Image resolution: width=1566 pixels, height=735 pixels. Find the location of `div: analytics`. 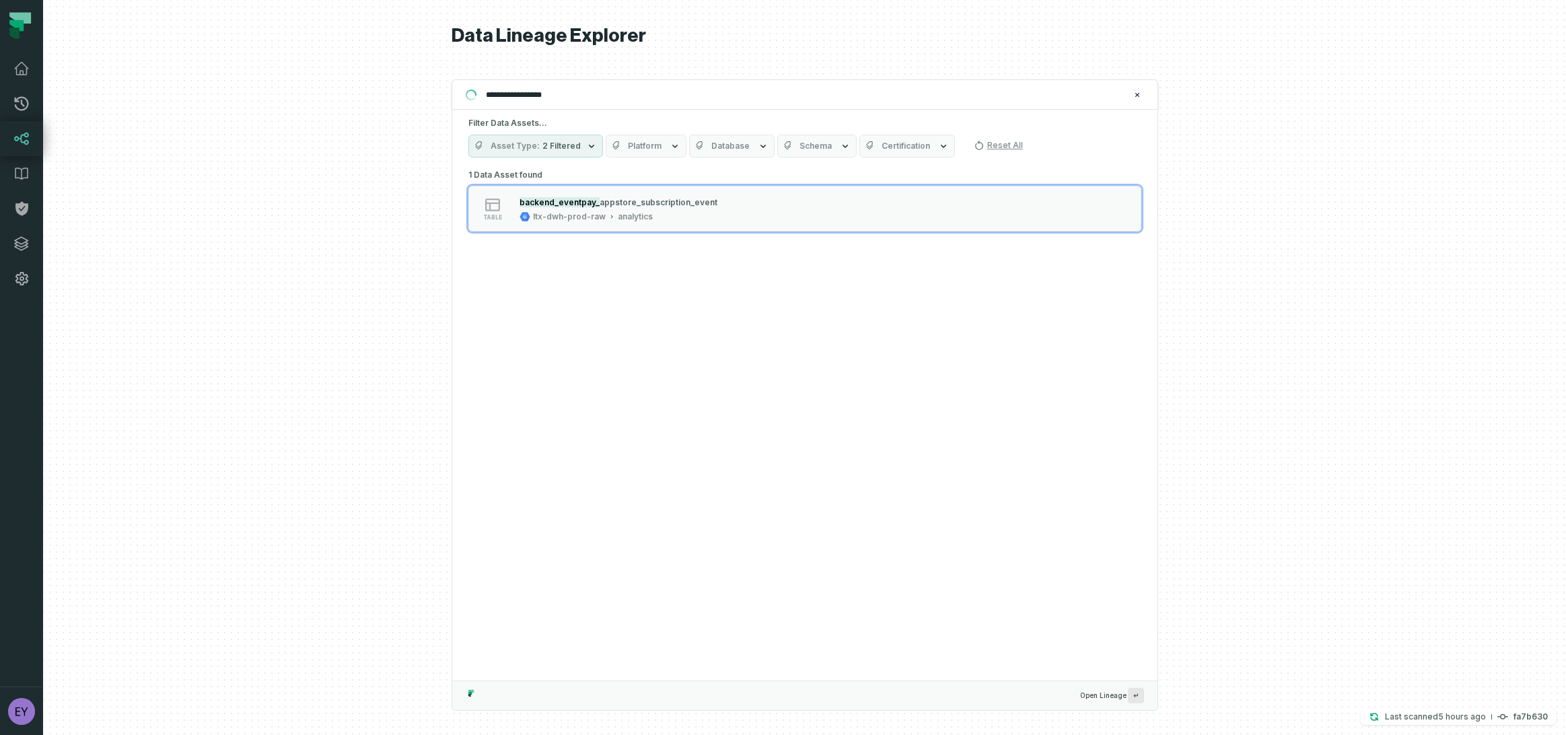

div: analytics is located at coordinates (635, 217).